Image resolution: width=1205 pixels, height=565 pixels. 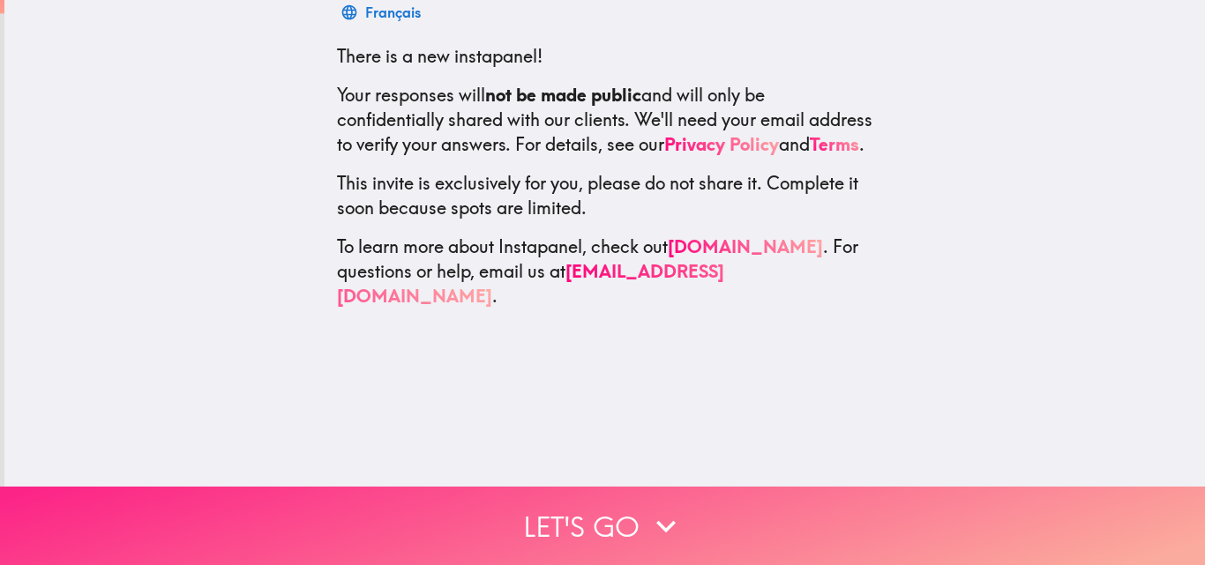 I want to click on p: Your responses will and will only be confidentially shared with our clients. We'll need your emai..., so click(x=605, y=120).